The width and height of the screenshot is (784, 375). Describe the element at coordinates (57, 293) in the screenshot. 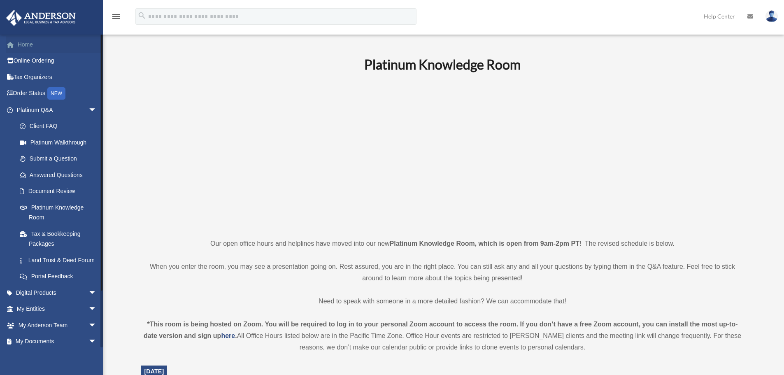

I see `a: Digital Productsarrow_drop_down` at that location.